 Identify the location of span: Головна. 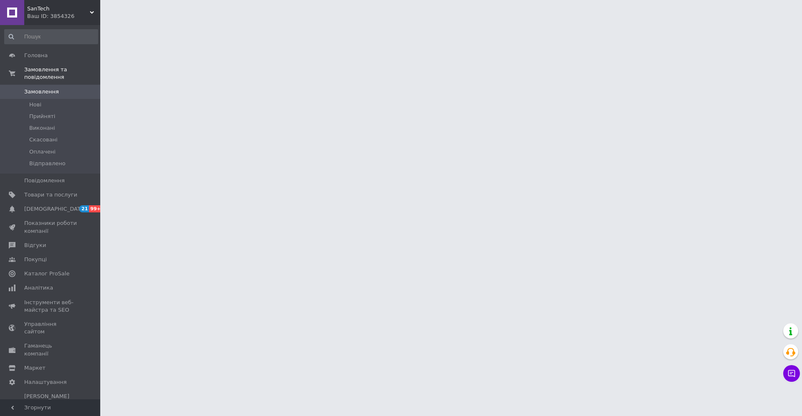
(36, 56).